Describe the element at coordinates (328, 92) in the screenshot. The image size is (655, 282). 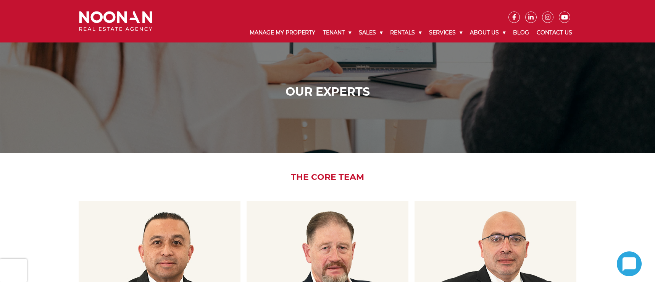
I see `h1: Our Experts` at that location.